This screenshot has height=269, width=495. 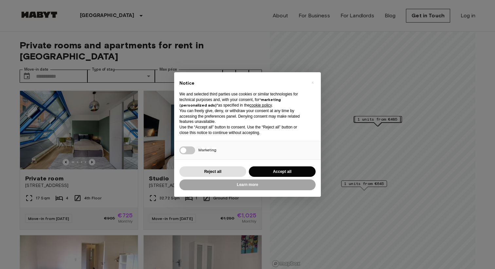 I want to click on button: Learn more, so click(x=247, y=185).